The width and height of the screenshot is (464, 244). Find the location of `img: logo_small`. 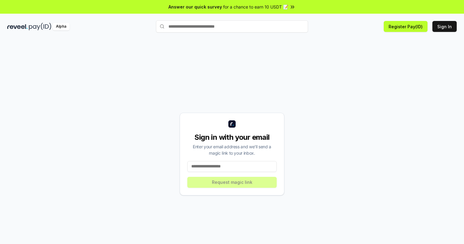

img: logo_small is located at coordinates (232, 124).